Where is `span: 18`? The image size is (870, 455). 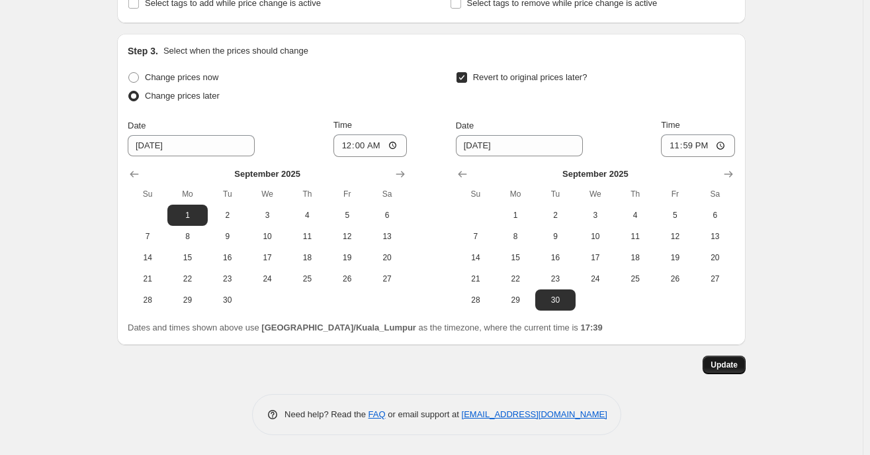 span: 18 is located at coordinates (635, 257).